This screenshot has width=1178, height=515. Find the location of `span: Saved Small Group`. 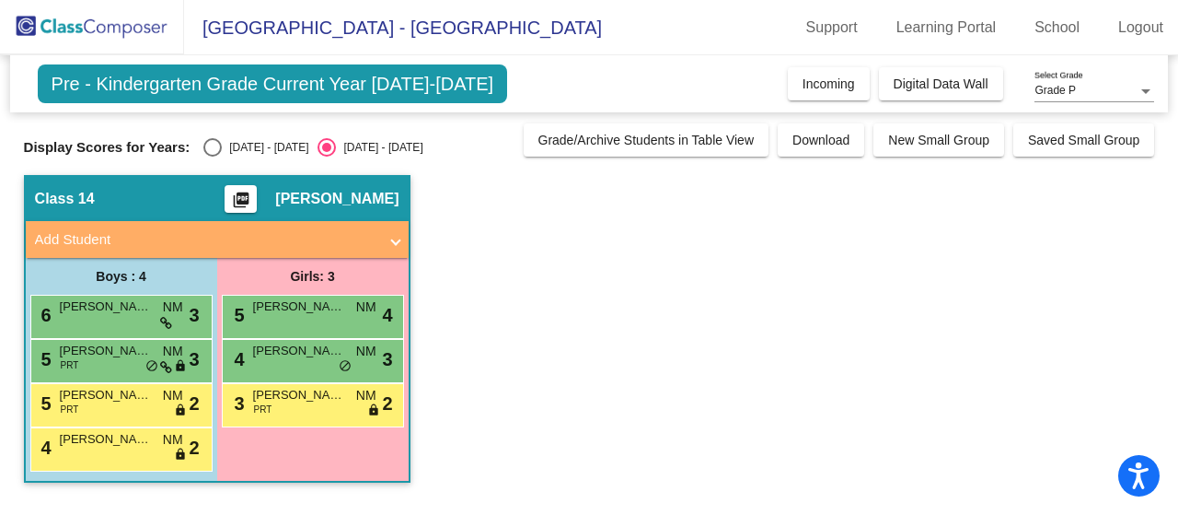

span: Saved Small Group is located at coordinates (1083, 140).